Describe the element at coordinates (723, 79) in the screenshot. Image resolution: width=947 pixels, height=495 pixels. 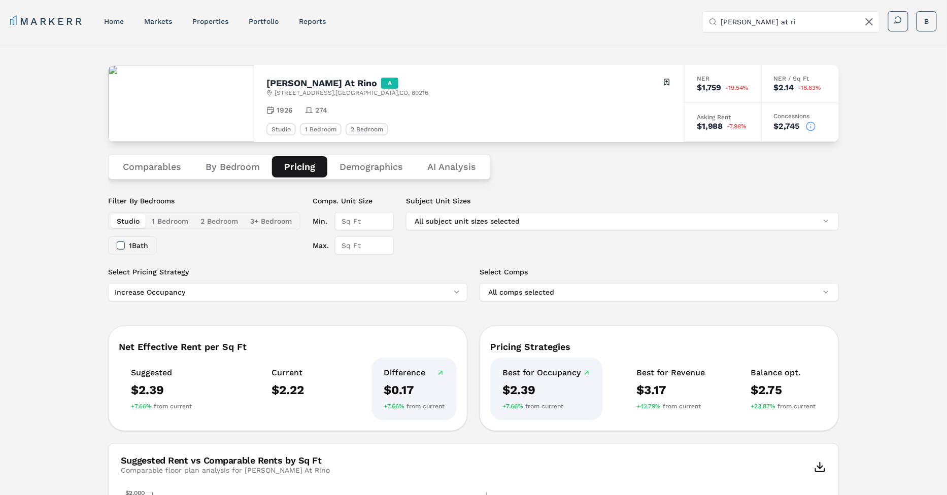
I see `div: NER` at that location.